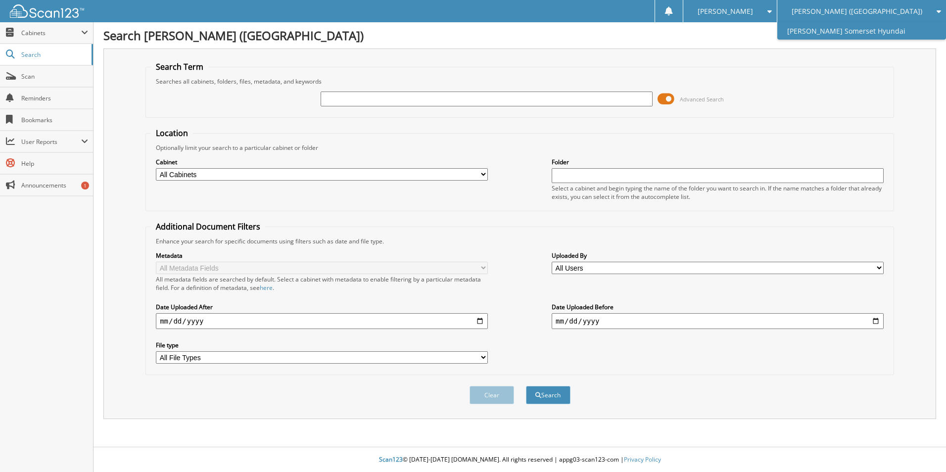 Image resolution: width=946 pixels, height=472 pixels. What do you see at coordinates (54, 163) in the screenshot?
I see `span: Help` at bounding box center [54, 163].